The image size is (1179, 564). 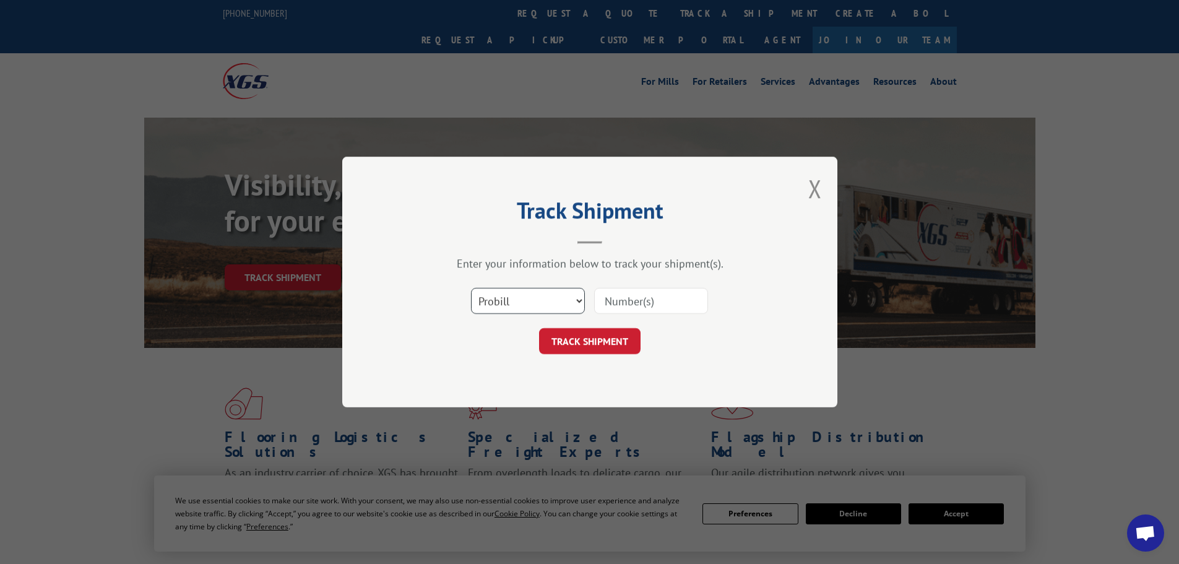 I want to click on input: Number(s), so click(x=651, y=301).